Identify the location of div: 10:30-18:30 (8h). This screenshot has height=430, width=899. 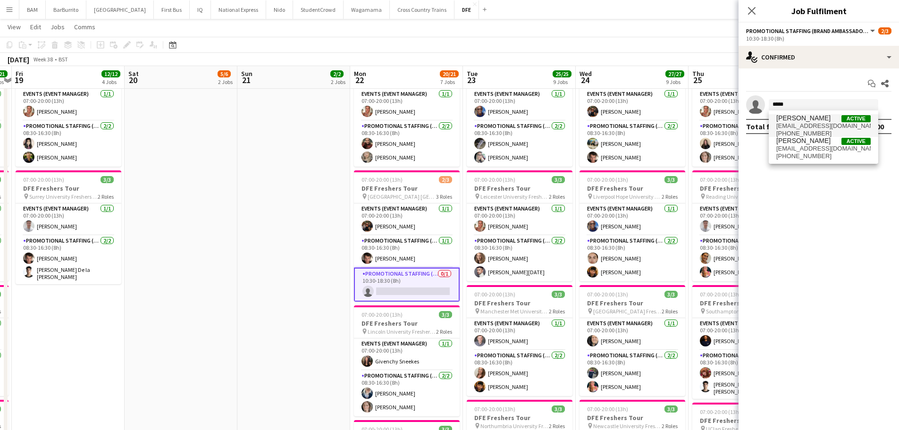
(819, 38).